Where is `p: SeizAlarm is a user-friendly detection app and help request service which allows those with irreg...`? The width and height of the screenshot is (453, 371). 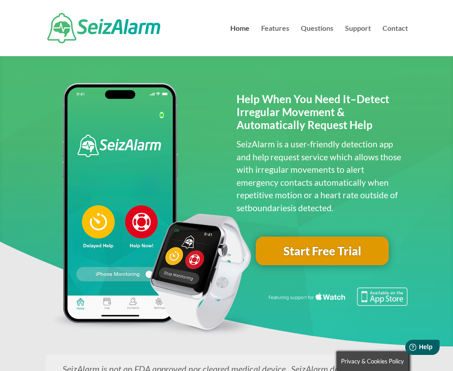
p: SeizAlarm is a user-friendly detection app and help request service which allows those with irreg... is located at coordinates (322, 176).